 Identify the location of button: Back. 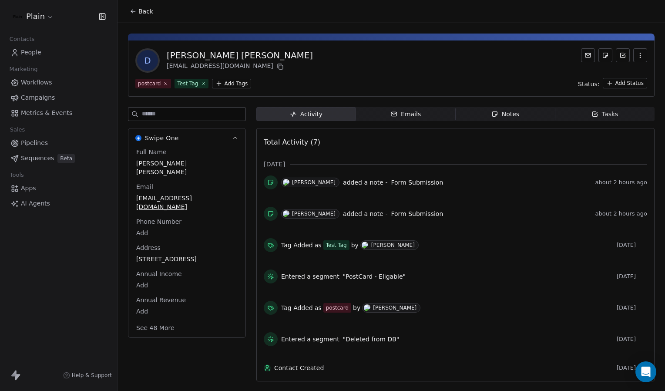
(141, 11).